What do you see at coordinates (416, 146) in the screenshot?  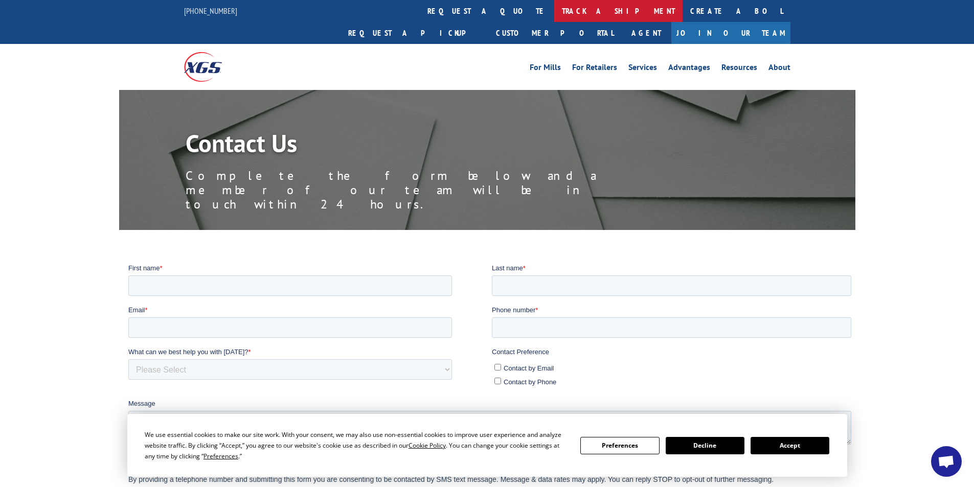 I see `h1: Contact Us` at bounding box center [416, 146].